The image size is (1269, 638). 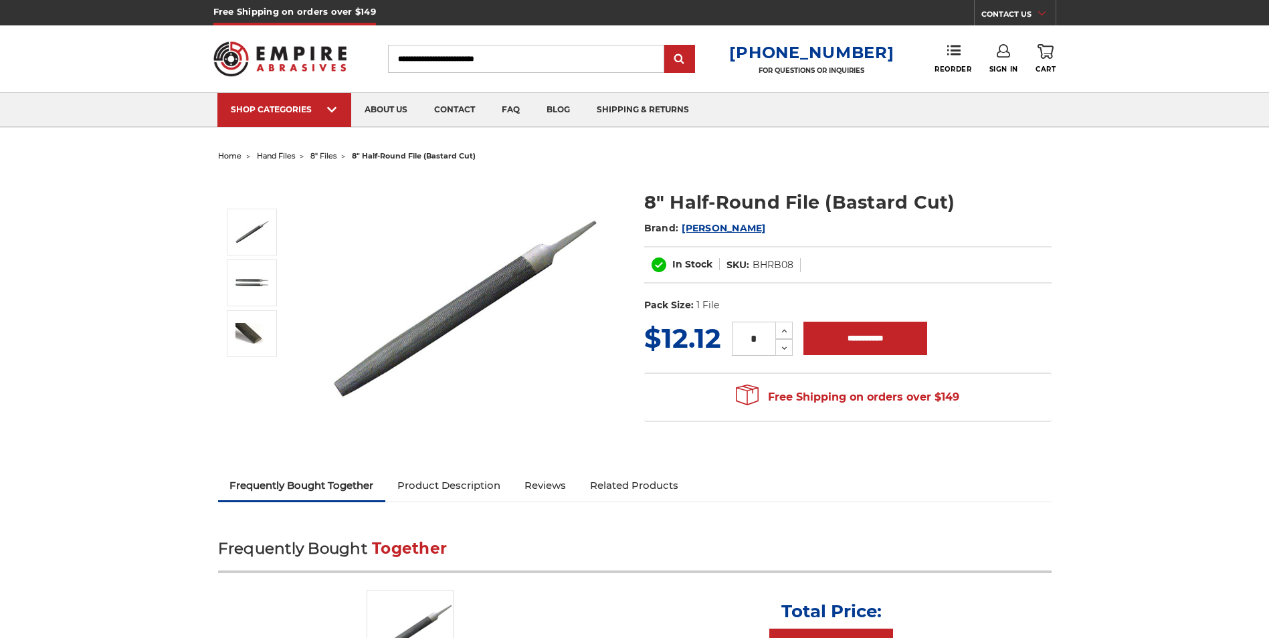 What do you see at coordinates (284, 109) in the screenshot?
I see `div: SHOP CATEGORIES` at bounding box center [284, 109].